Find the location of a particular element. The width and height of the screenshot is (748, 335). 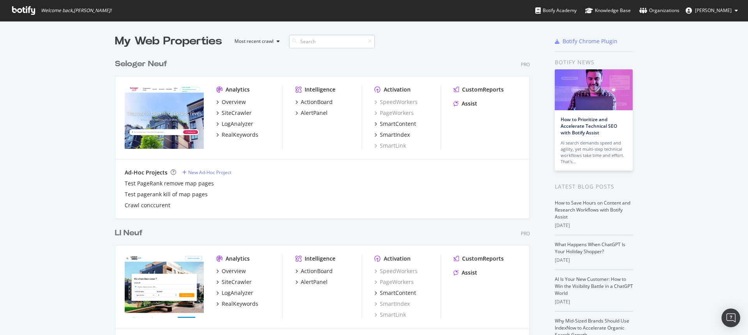

span: Kruse Andreas is located at coordinates (714, 10).